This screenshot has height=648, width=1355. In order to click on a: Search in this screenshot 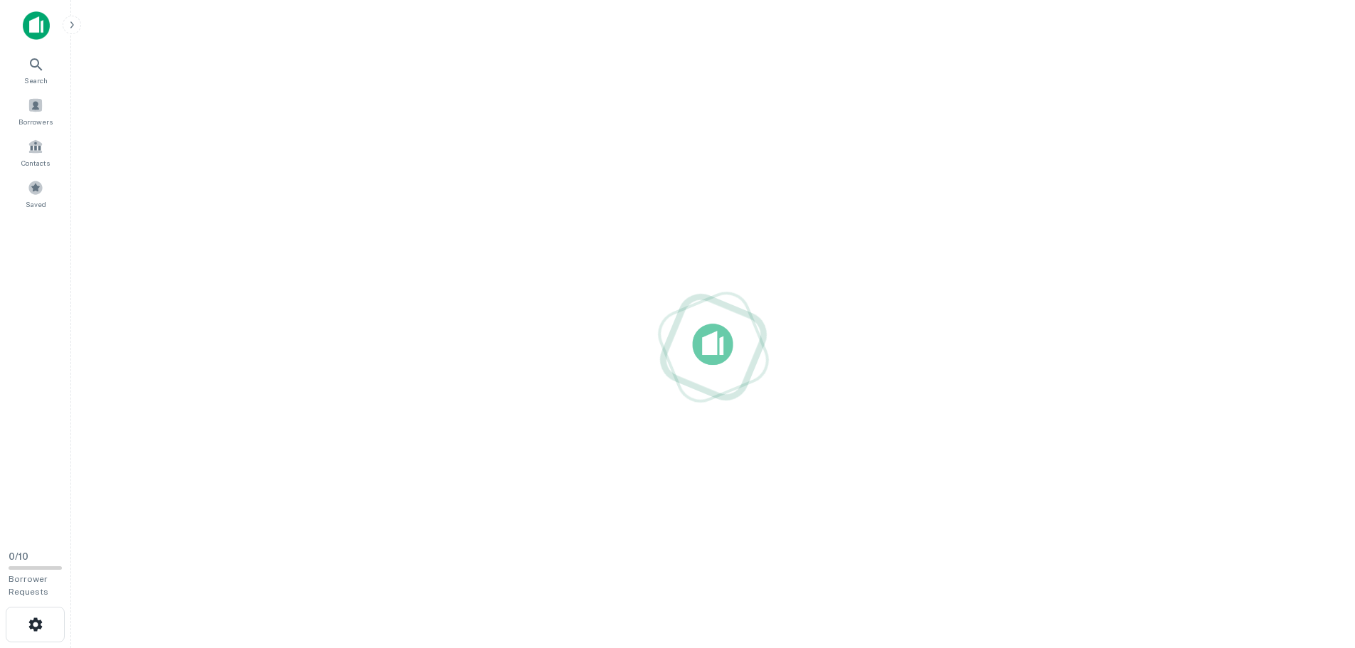, I will do `click(36, 70)`.